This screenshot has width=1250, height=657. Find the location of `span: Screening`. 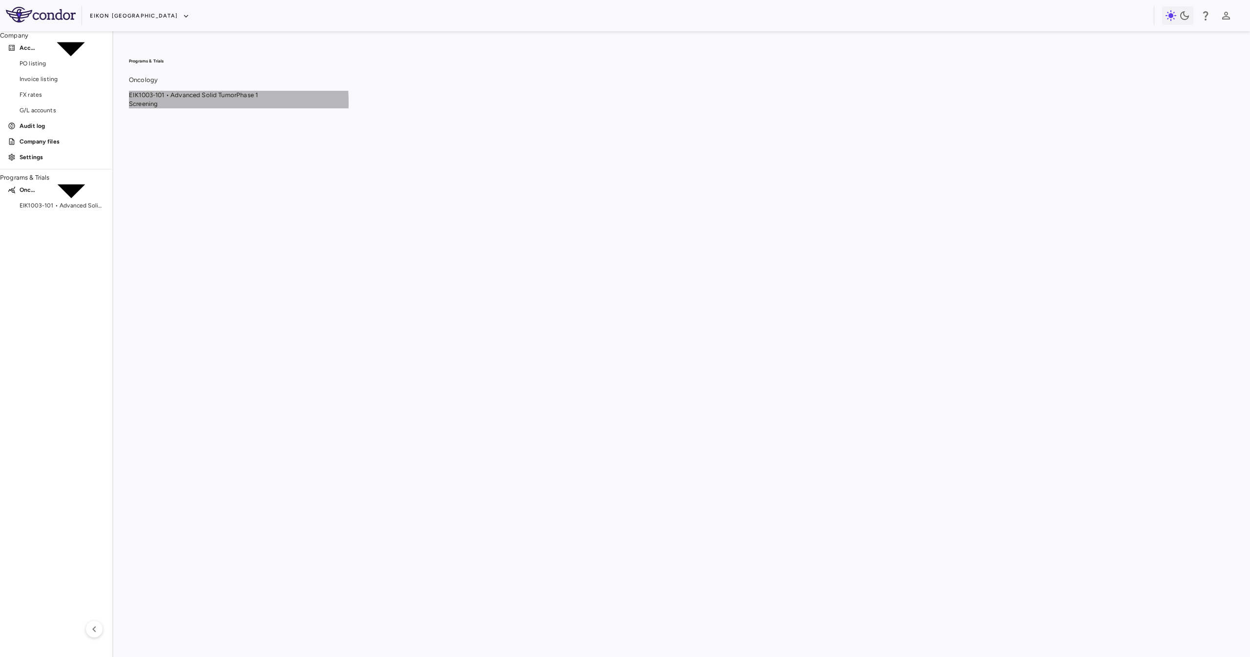

span: Screening is located at coordinates (143, 104).